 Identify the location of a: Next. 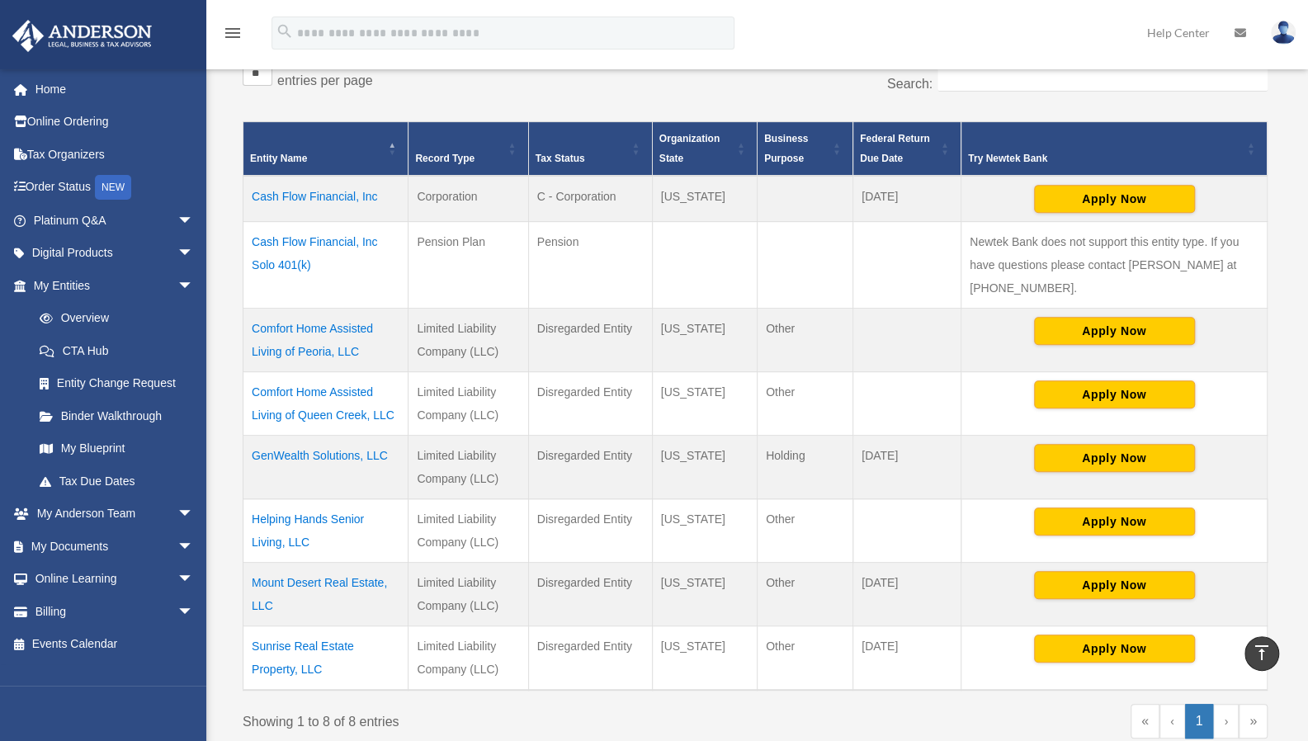
(1226, 721).